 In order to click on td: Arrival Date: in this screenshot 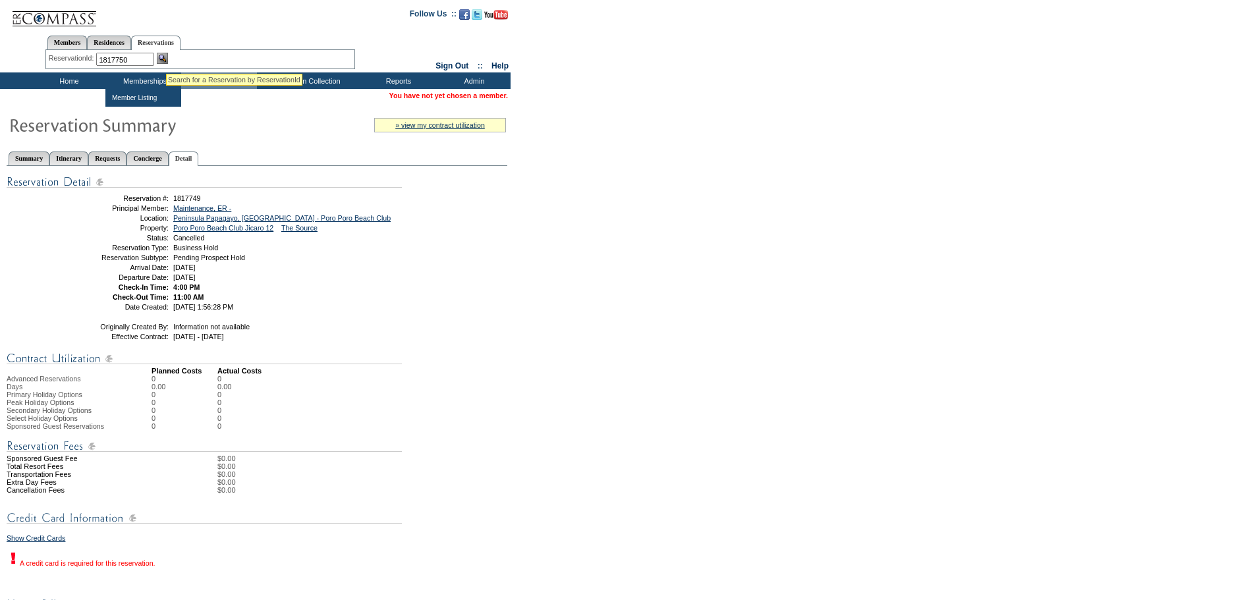, I will do `click(121, 268)`.